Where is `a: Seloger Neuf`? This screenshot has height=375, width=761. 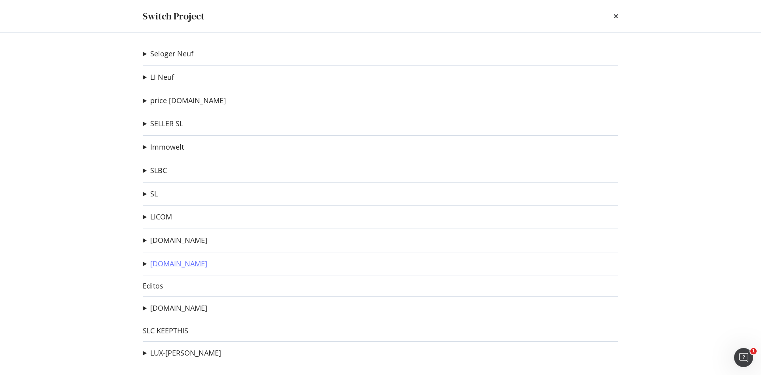
a: Seloger Neuf is located at coordinates (172, 54).